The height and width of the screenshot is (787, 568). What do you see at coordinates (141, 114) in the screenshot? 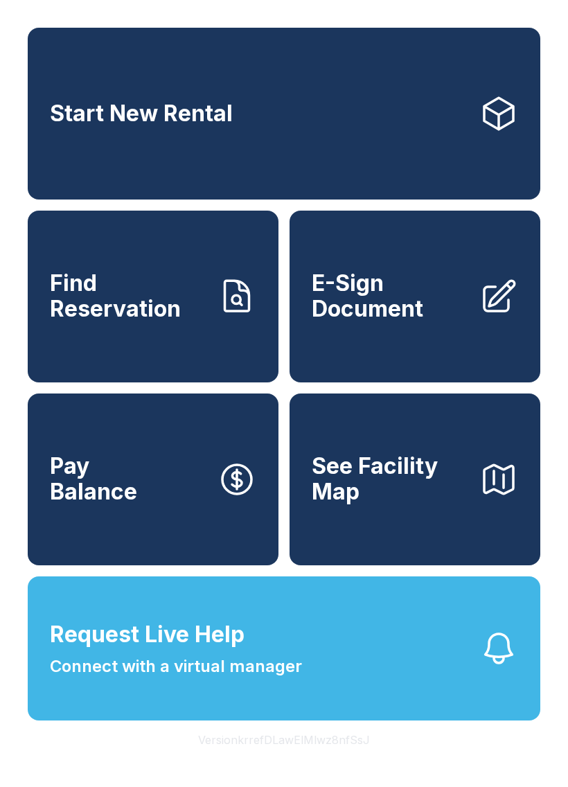
I see `span: Start New Rental` at bounding box center [141, 114].